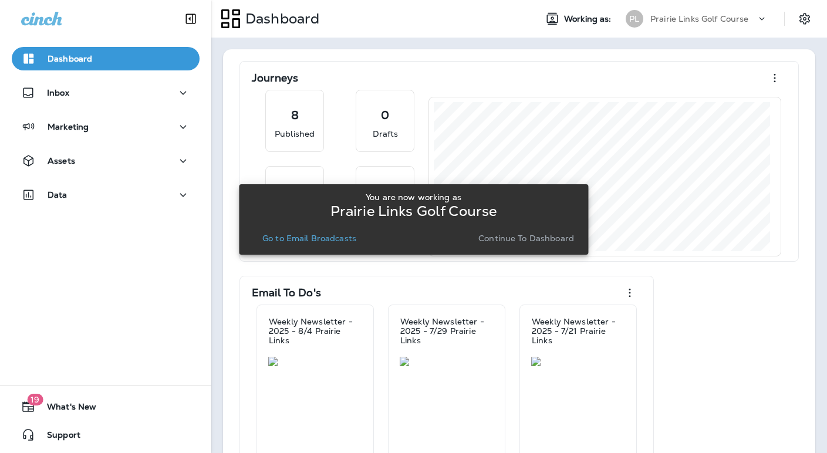 This screenshot has height=453, width=827. What do you see at coordinates (106, 93) in the screenshot?
I see `button: Inbox` at bounding box center [106, 93].